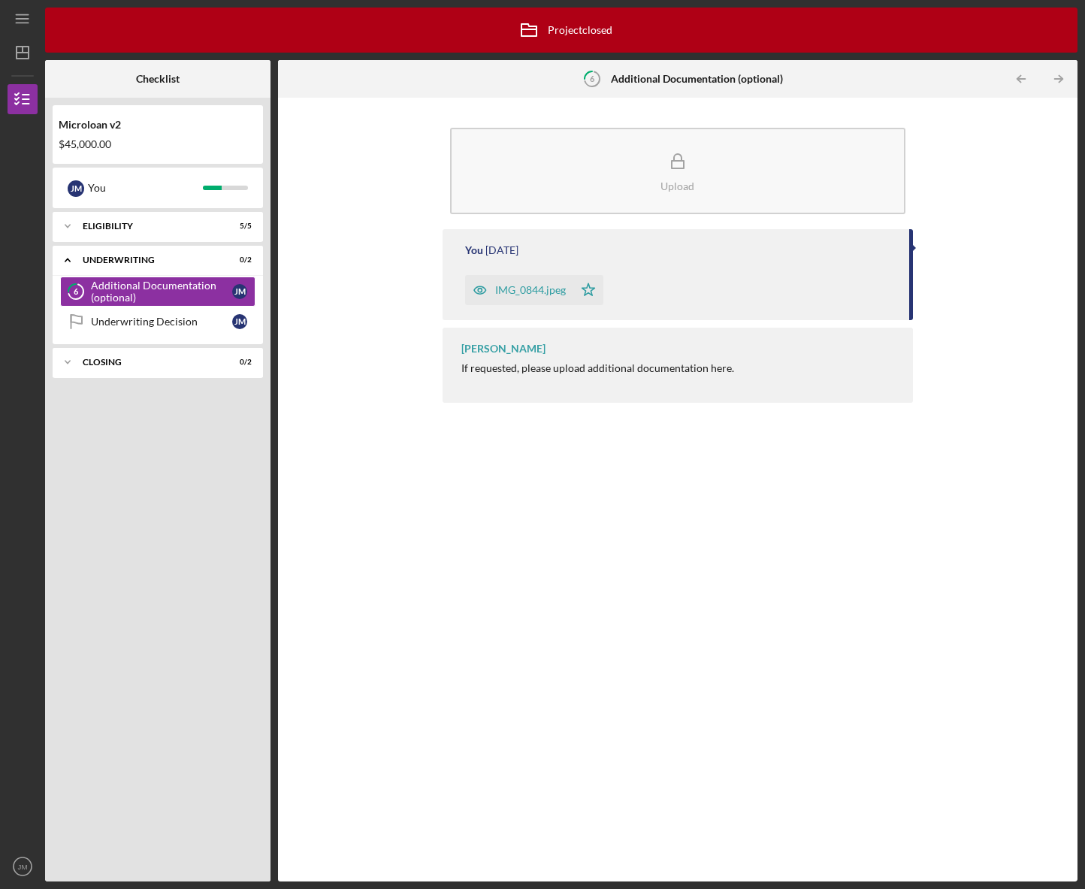 The image size is (1085, 889). I want to click on div: Microloan v2, so click(158, 125).